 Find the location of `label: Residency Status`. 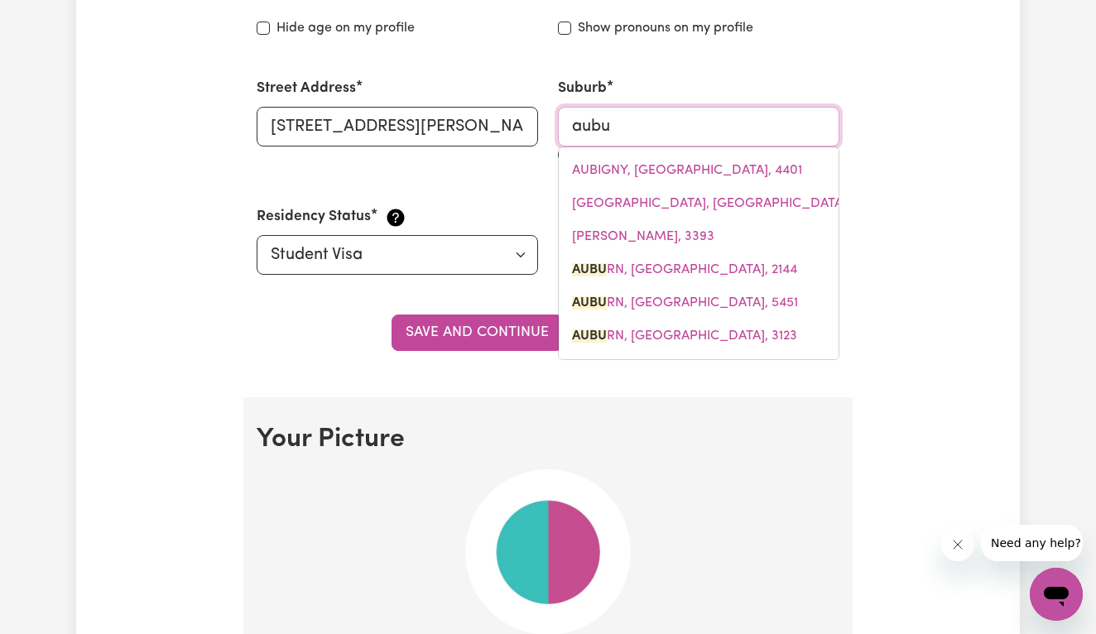

label: Residency Status is located at coordinates (314, 217).